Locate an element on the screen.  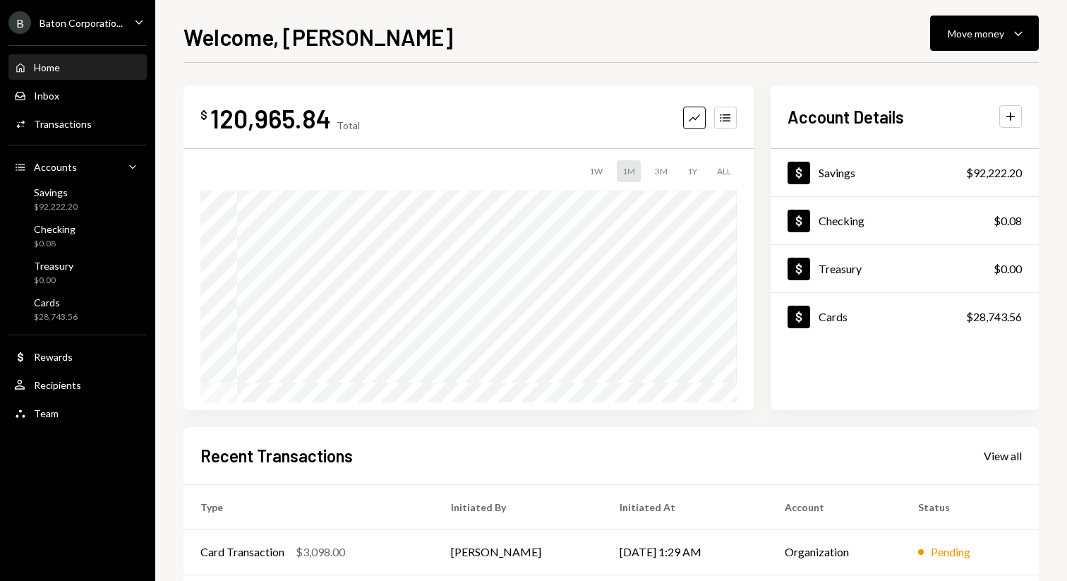
th: Initiated At is located at coordinates (685, 506).